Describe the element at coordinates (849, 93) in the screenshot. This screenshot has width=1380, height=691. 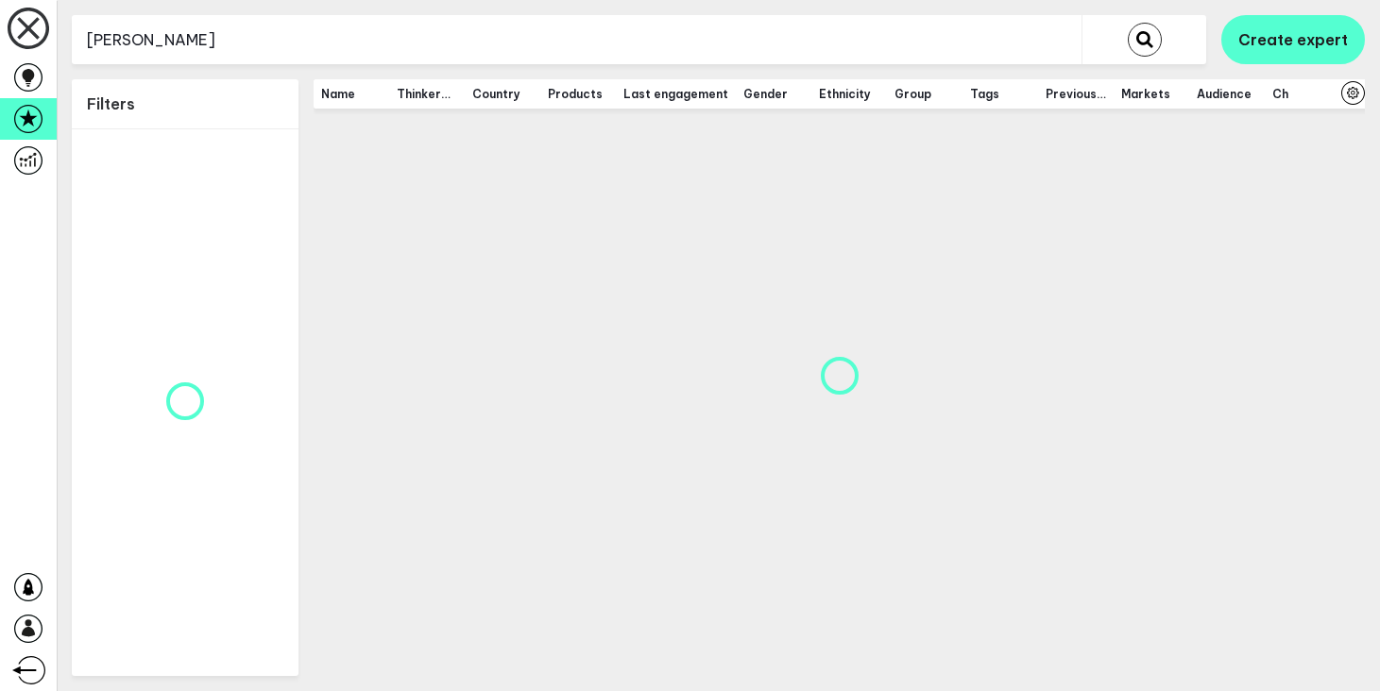
I see `span: Ethnicity` at that location.